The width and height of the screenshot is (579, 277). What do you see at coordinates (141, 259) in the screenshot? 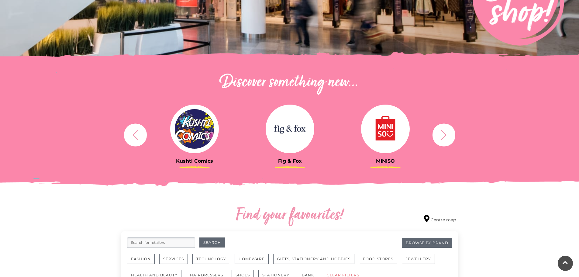
I see `button: Fashion` at bounding box center [141, 259].